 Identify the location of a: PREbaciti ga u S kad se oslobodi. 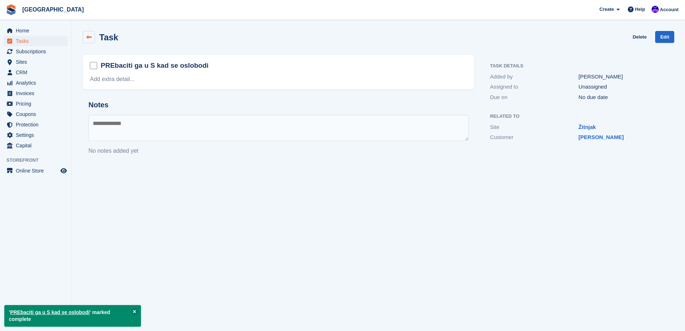
(50, 312).